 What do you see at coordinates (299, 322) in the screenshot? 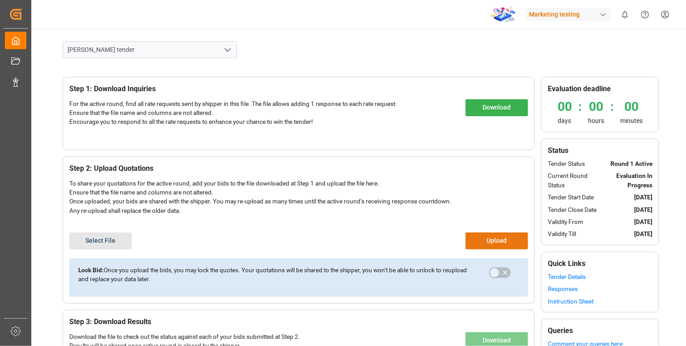
I see `div: Step 3: Download Results` at bounding box center [299, 322].